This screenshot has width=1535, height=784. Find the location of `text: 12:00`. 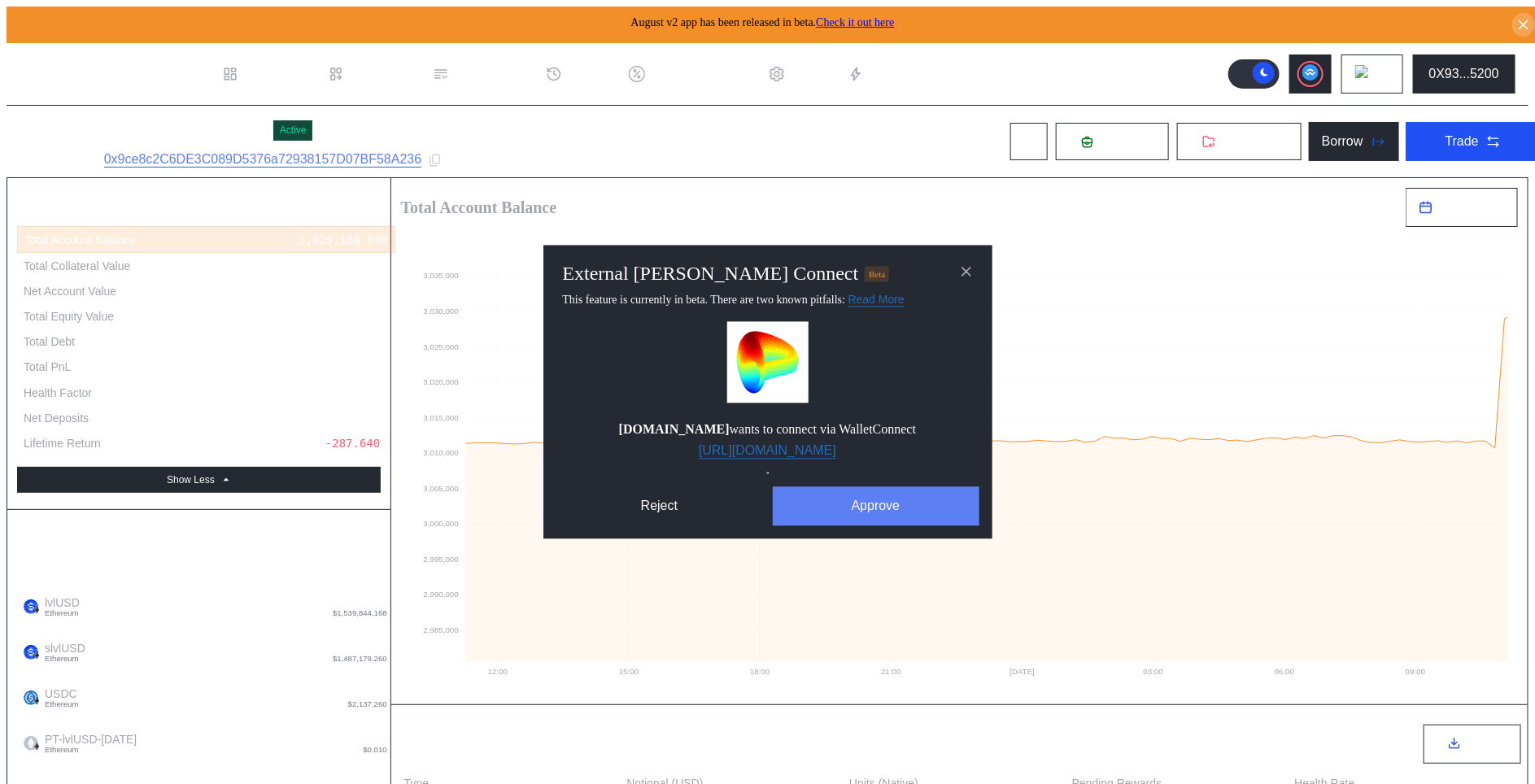

text: 12:00 is located at coordinates (497, 671).